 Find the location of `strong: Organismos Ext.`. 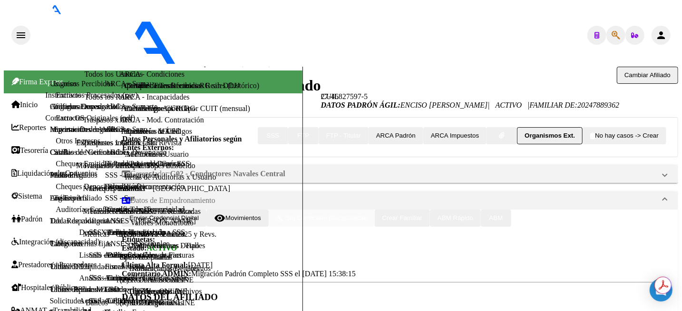

strong: Organismos Ext. is located at coordinates (550, 135).